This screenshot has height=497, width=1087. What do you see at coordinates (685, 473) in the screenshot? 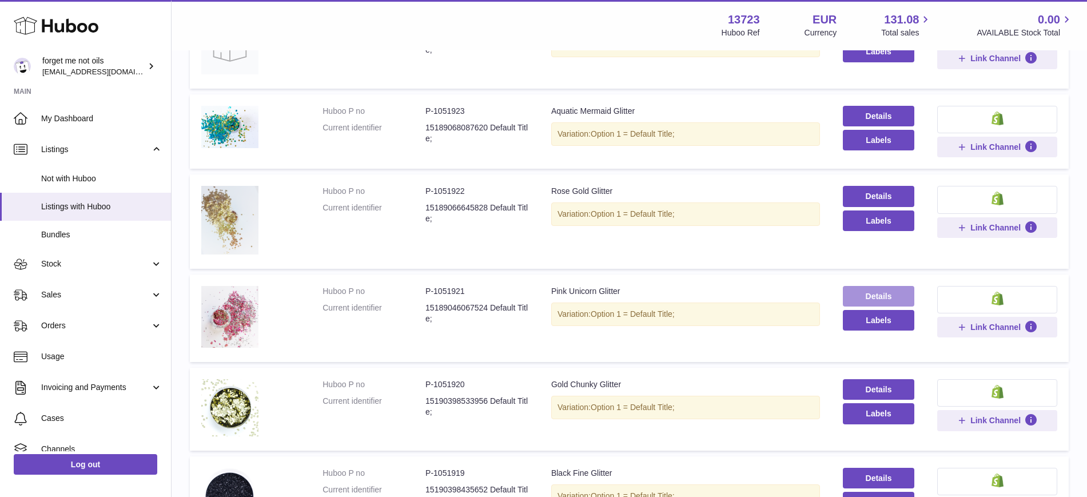
I see `div: Black Fine Glitter` at bounding box center [685, 473].